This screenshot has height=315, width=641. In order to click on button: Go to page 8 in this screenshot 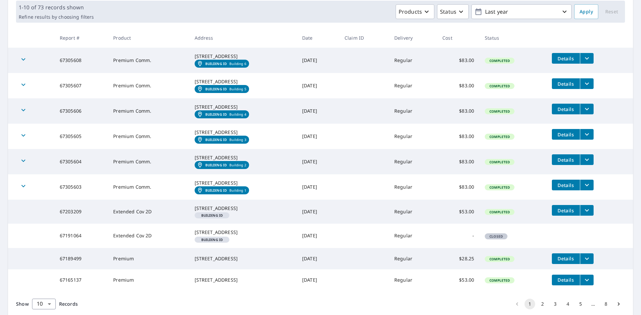, I will do `click(606, 304)`.